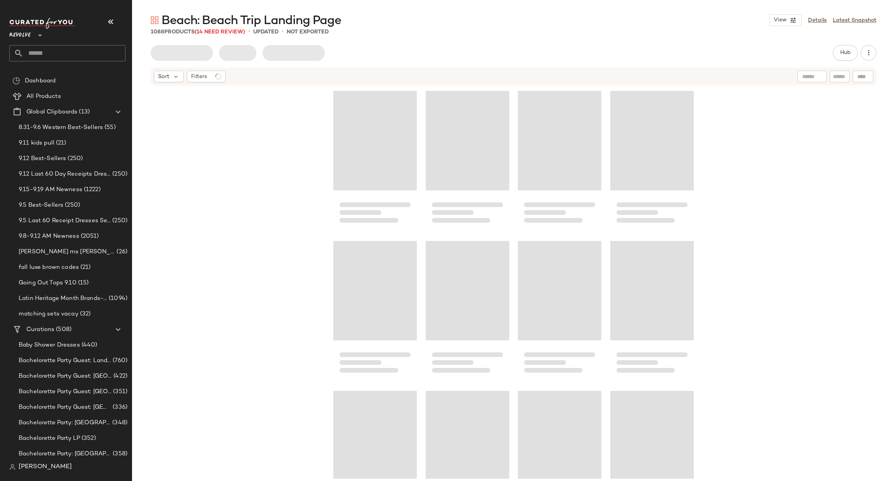  I want to click on button: Hub, so click(845, 53).